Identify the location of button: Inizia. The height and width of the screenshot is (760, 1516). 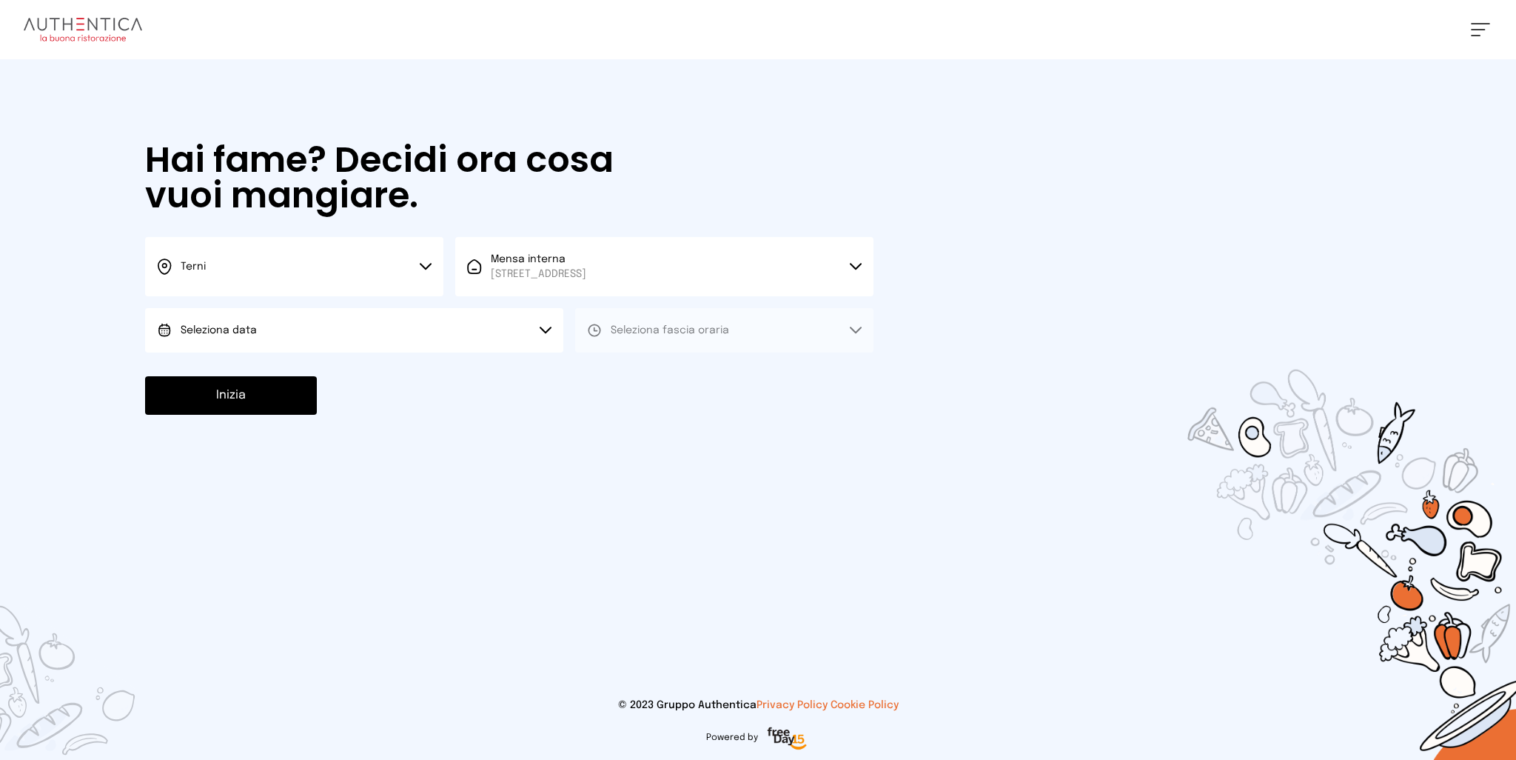
(231, 395).